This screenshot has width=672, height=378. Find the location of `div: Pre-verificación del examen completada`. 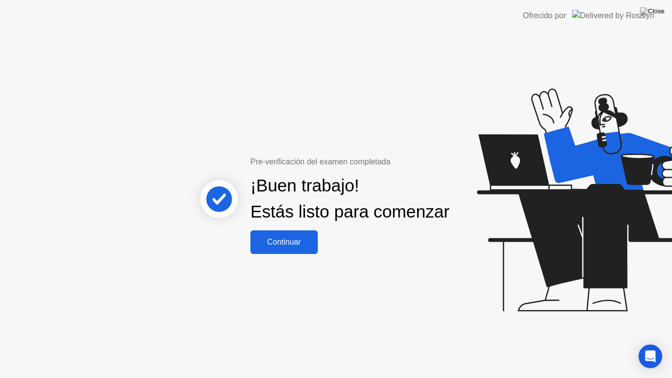

div: Pre-verificación del examen completada is located at coordinates (352, 162).